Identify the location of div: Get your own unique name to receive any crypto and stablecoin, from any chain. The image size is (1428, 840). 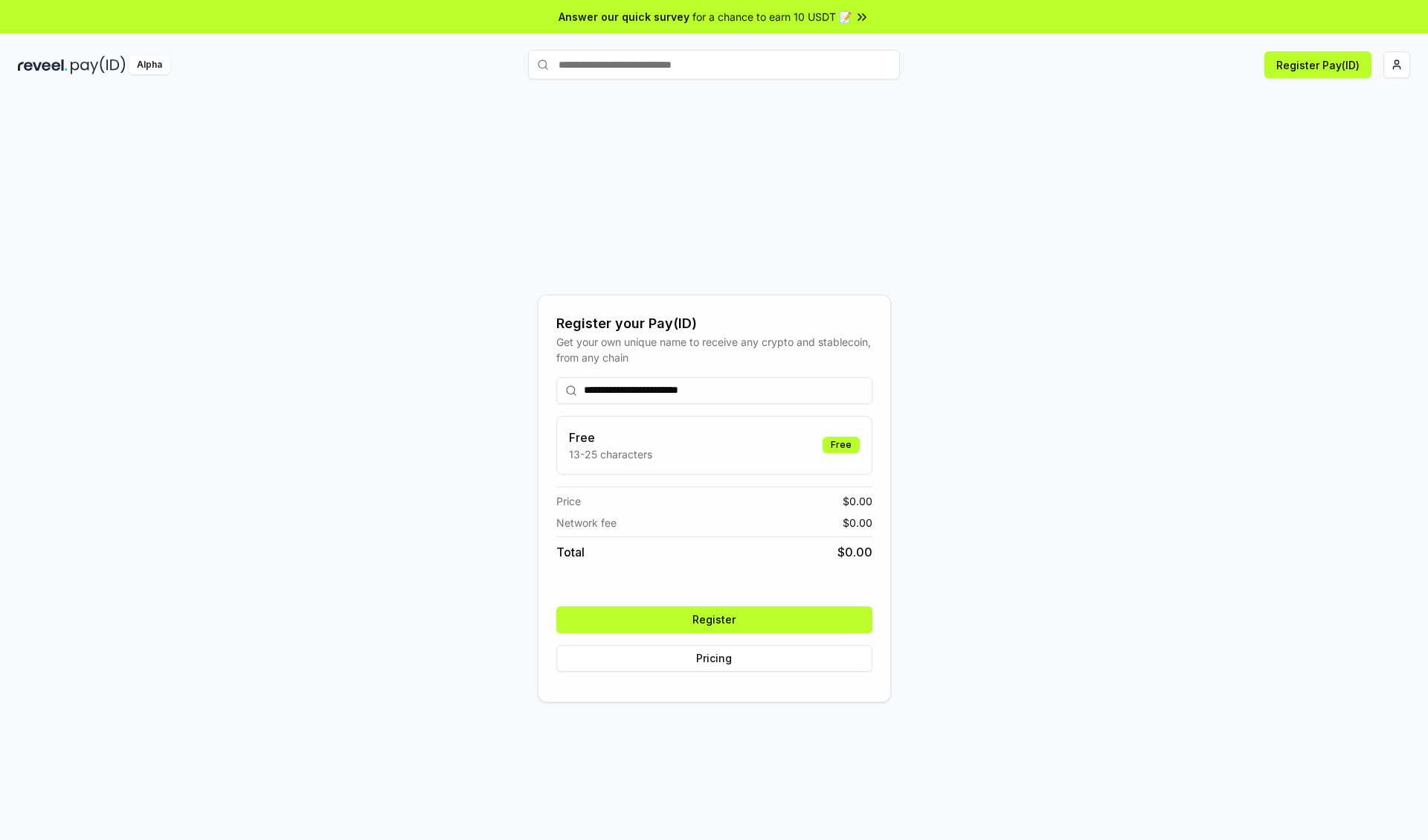
(714, 349).